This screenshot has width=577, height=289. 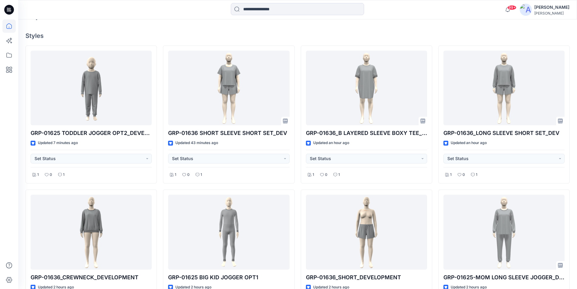 What do you see at coordinates (91, 232) in the screenshot?
I see `a: GRP-01636_CREWNECK_DEVELOPMENT` at bounding box center [91, 232].